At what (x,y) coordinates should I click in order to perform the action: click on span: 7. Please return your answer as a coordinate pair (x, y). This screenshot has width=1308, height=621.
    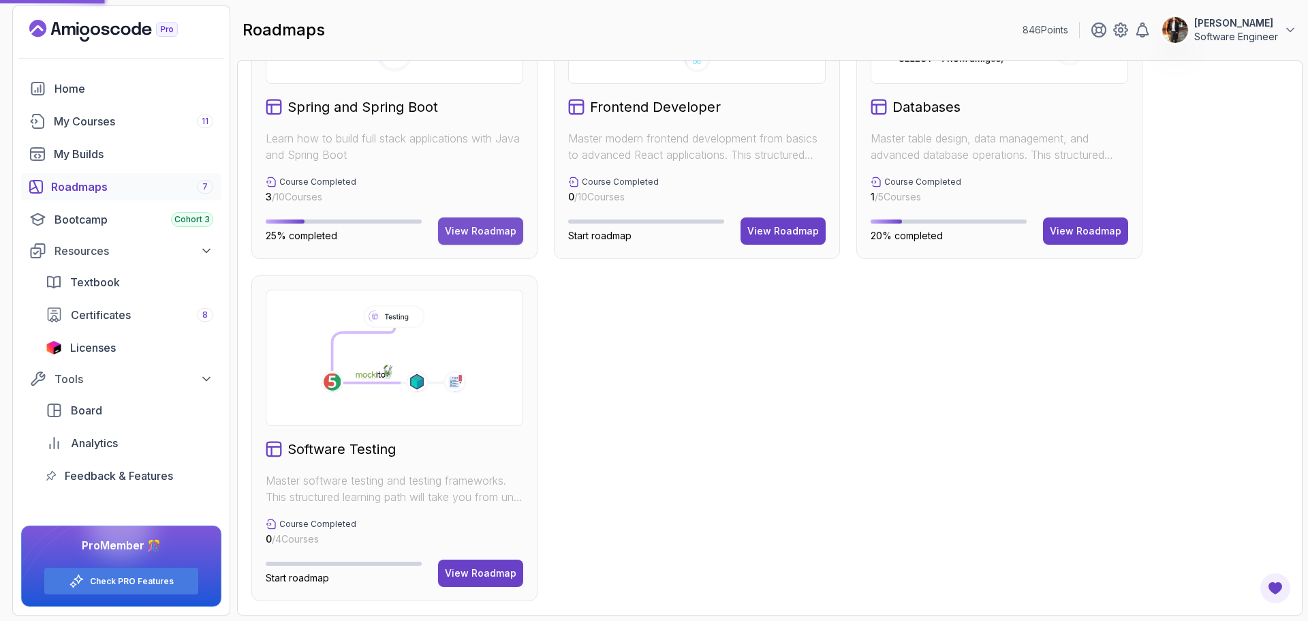
    Looking at the image, I should click on (205, 187).